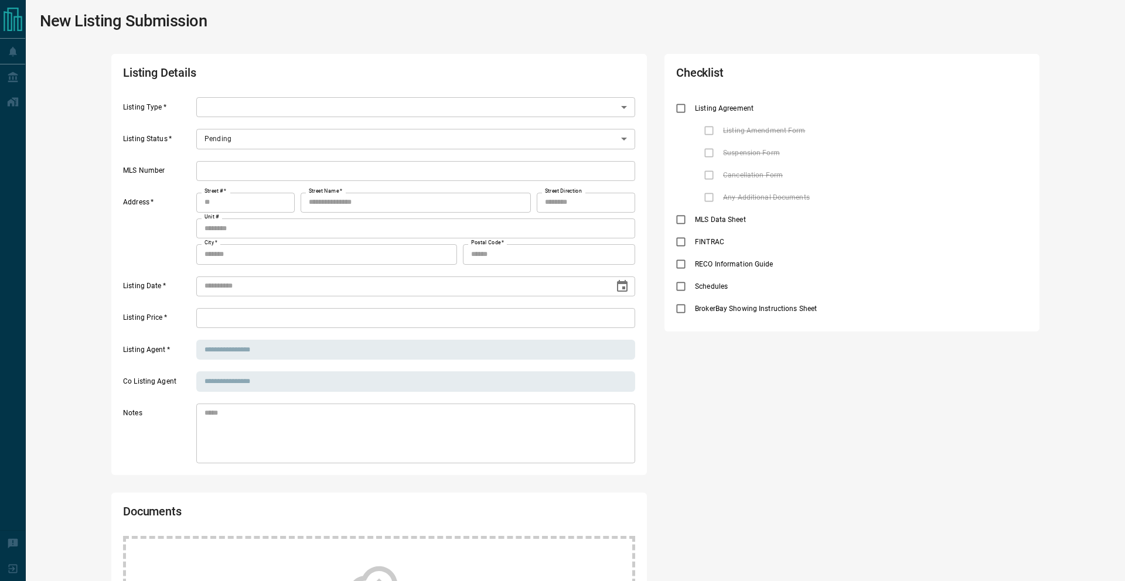  I want to click on span: Listing Agreement, so click(724, 108).